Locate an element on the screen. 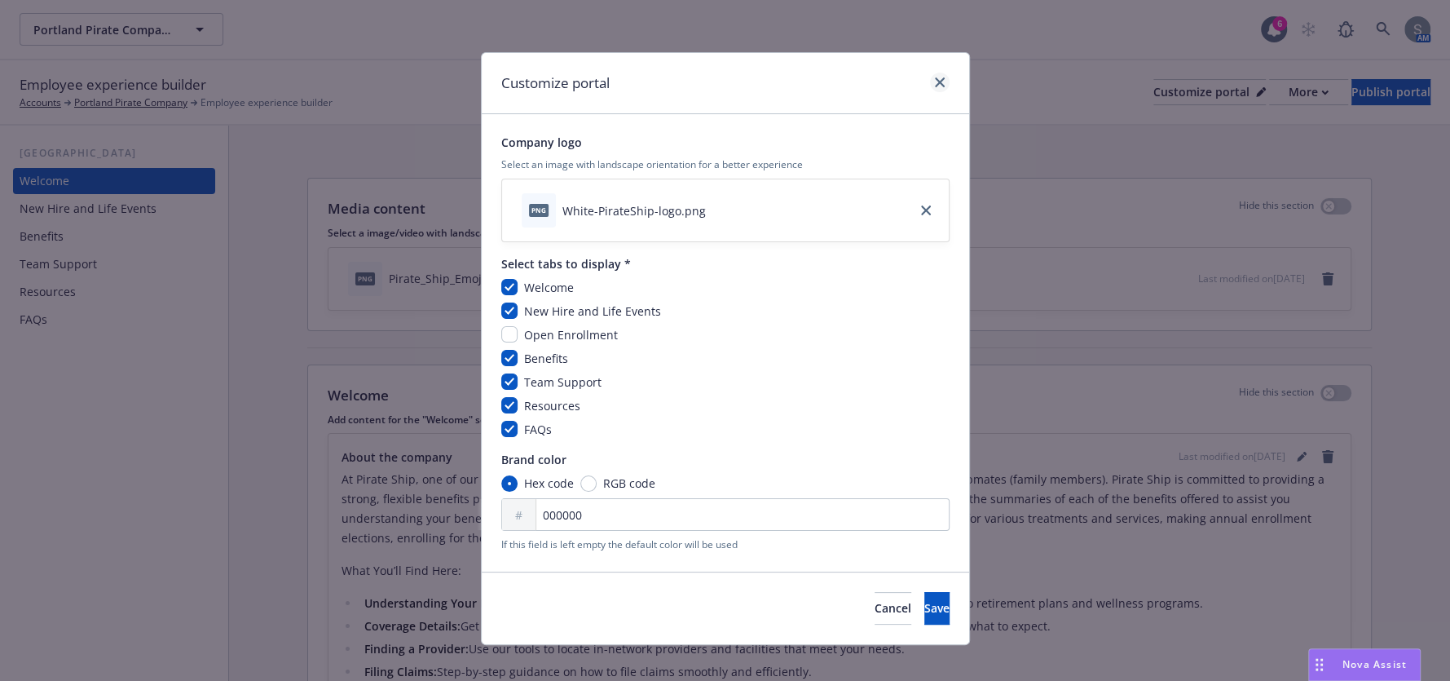  span: Hex code is located at coordinates (549, 483).